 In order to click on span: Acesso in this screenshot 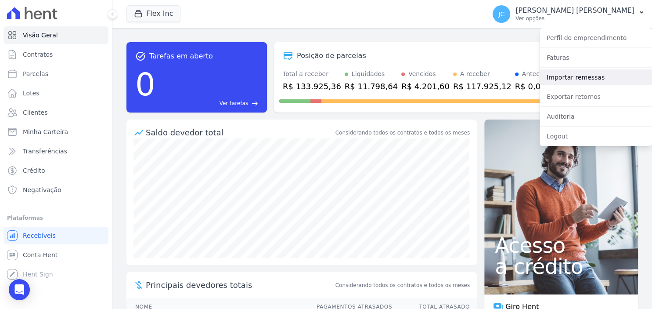, I will do `click(561, 245)`.